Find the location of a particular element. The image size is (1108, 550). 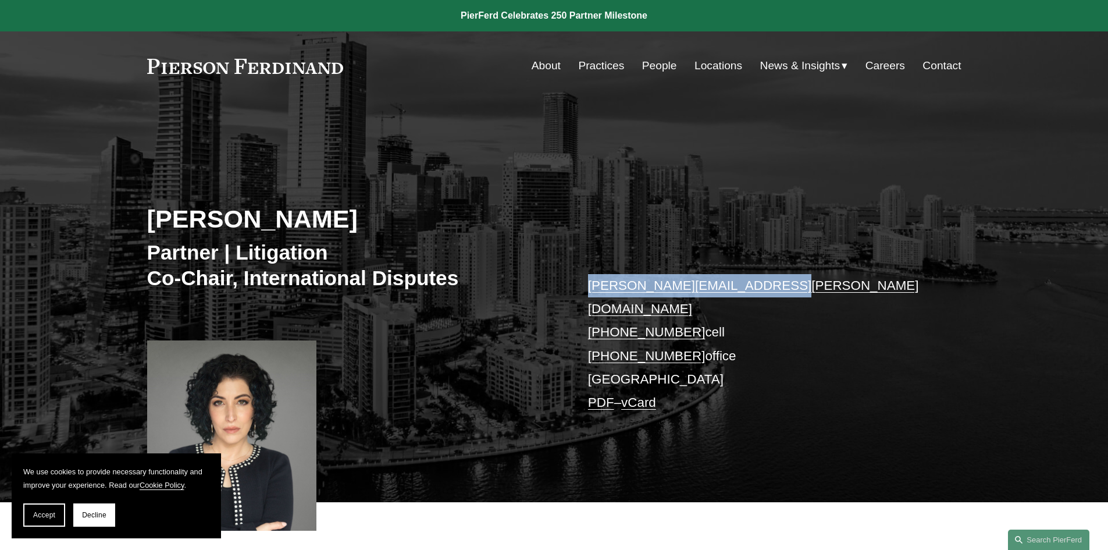

a: Careers is located at coordinates (886, 66).